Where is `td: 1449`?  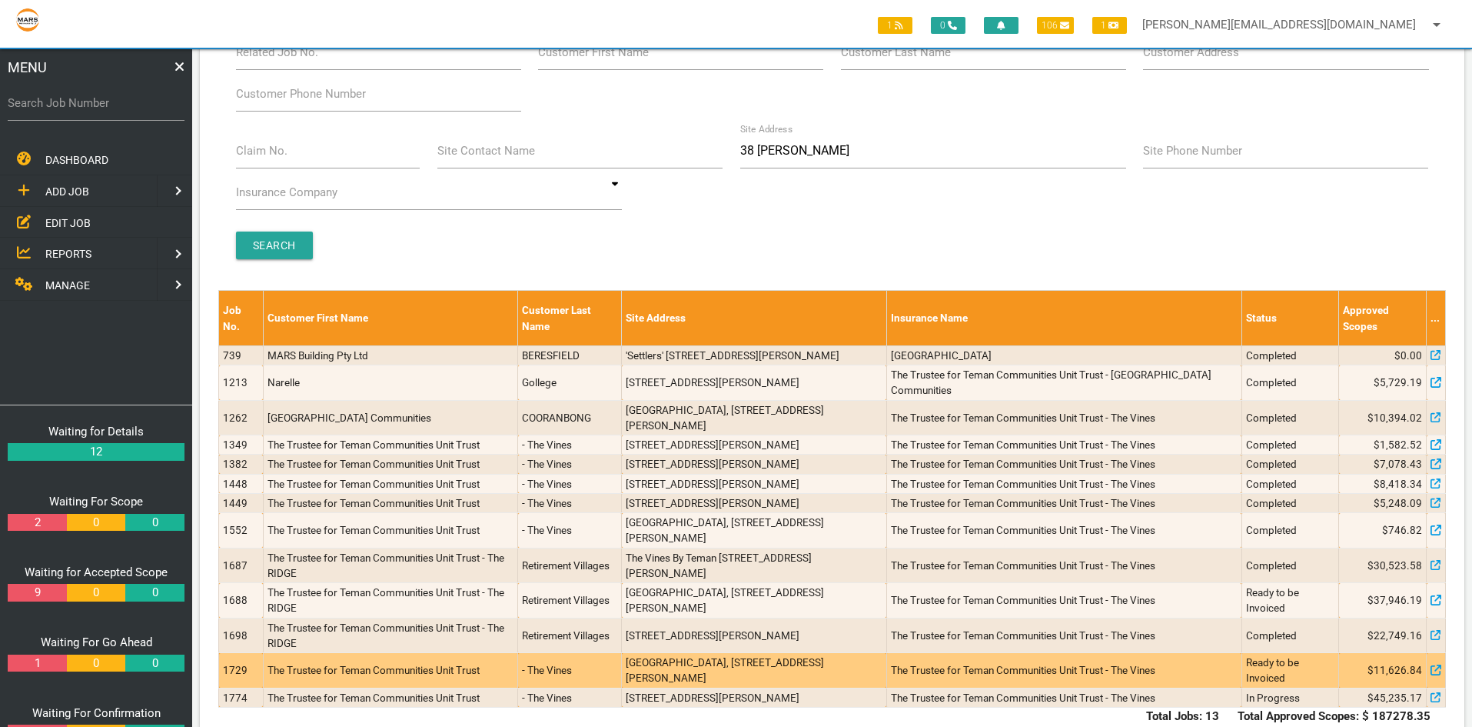 td: 1449 is located at coordinates (241, 502).